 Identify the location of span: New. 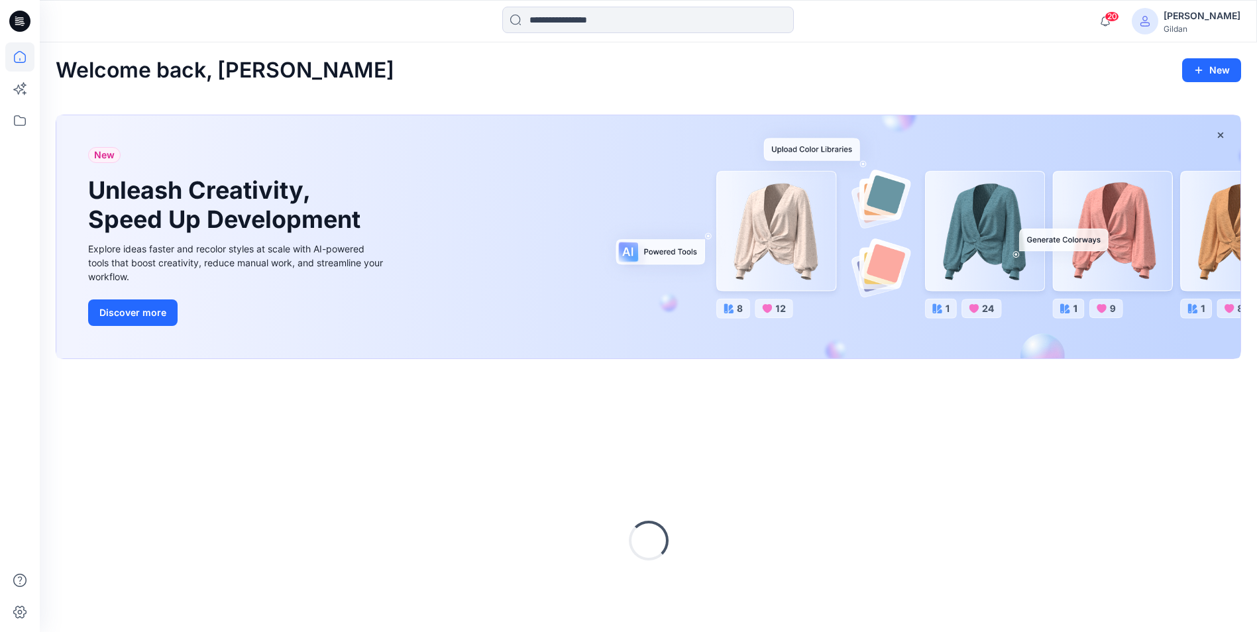
(104, 155).